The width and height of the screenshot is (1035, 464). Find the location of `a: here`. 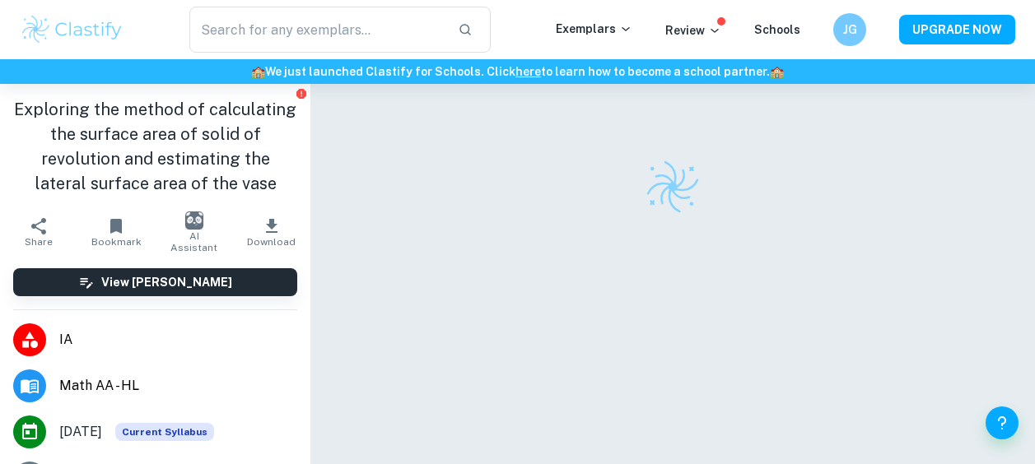

a: here is located at coordinates (528, 72).